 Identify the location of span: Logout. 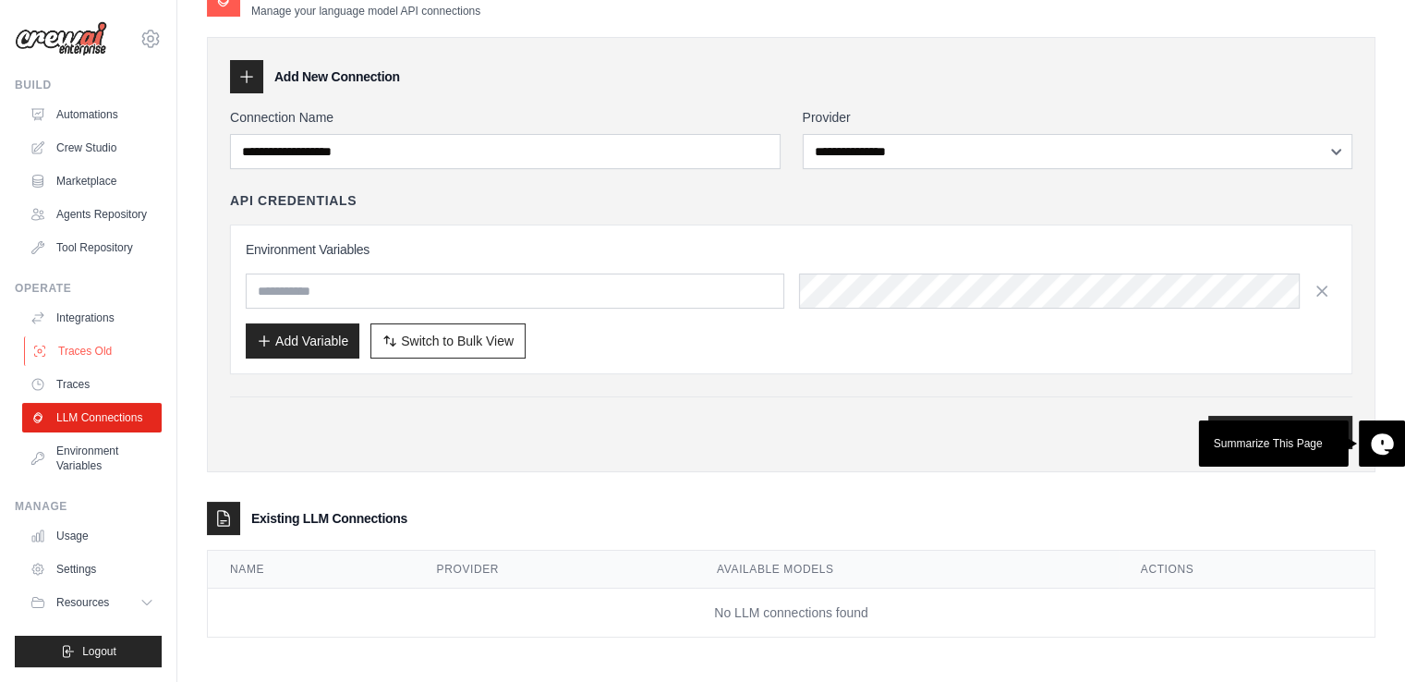
(99, 651).